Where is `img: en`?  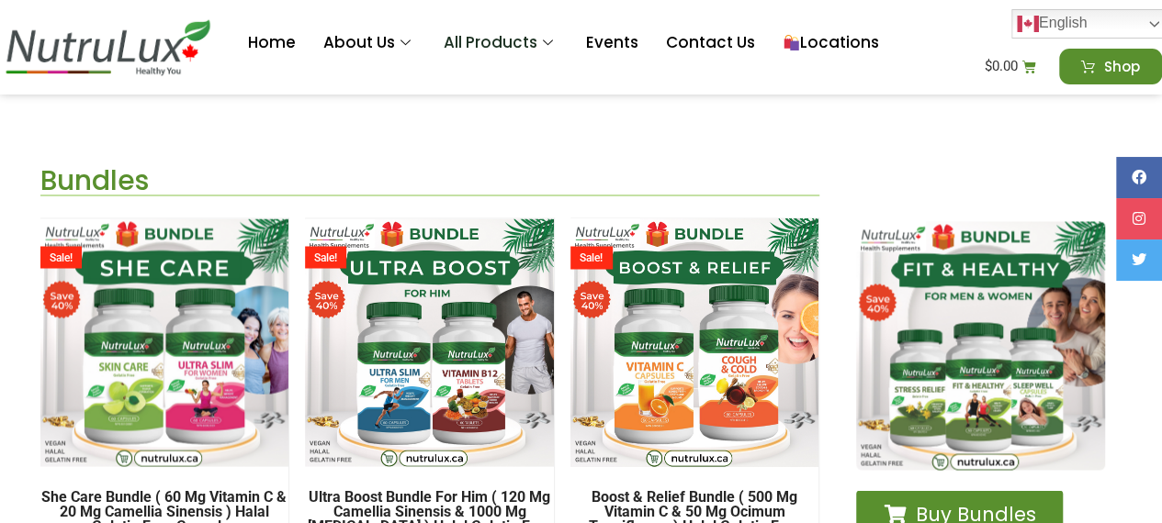 img: en is located at coordinates (1028, 24).